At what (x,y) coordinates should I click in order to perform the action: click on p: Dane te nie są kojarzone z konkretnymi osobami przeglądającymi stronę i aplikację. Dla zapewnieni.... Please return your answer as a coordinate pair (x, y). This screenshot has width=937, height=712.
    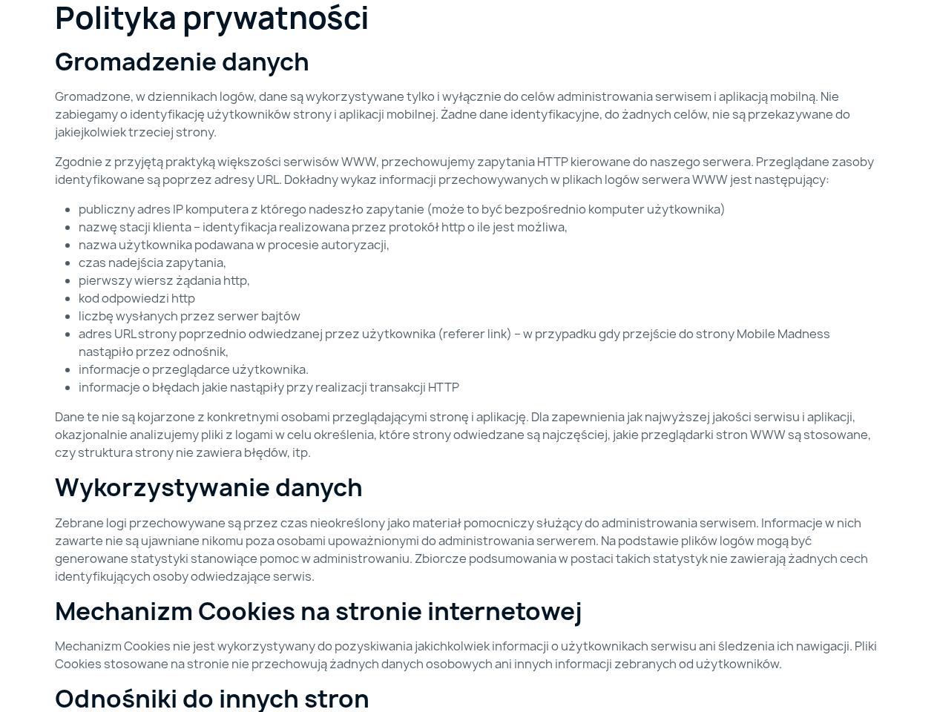
    Looking at the image, I should click on (469, 435).